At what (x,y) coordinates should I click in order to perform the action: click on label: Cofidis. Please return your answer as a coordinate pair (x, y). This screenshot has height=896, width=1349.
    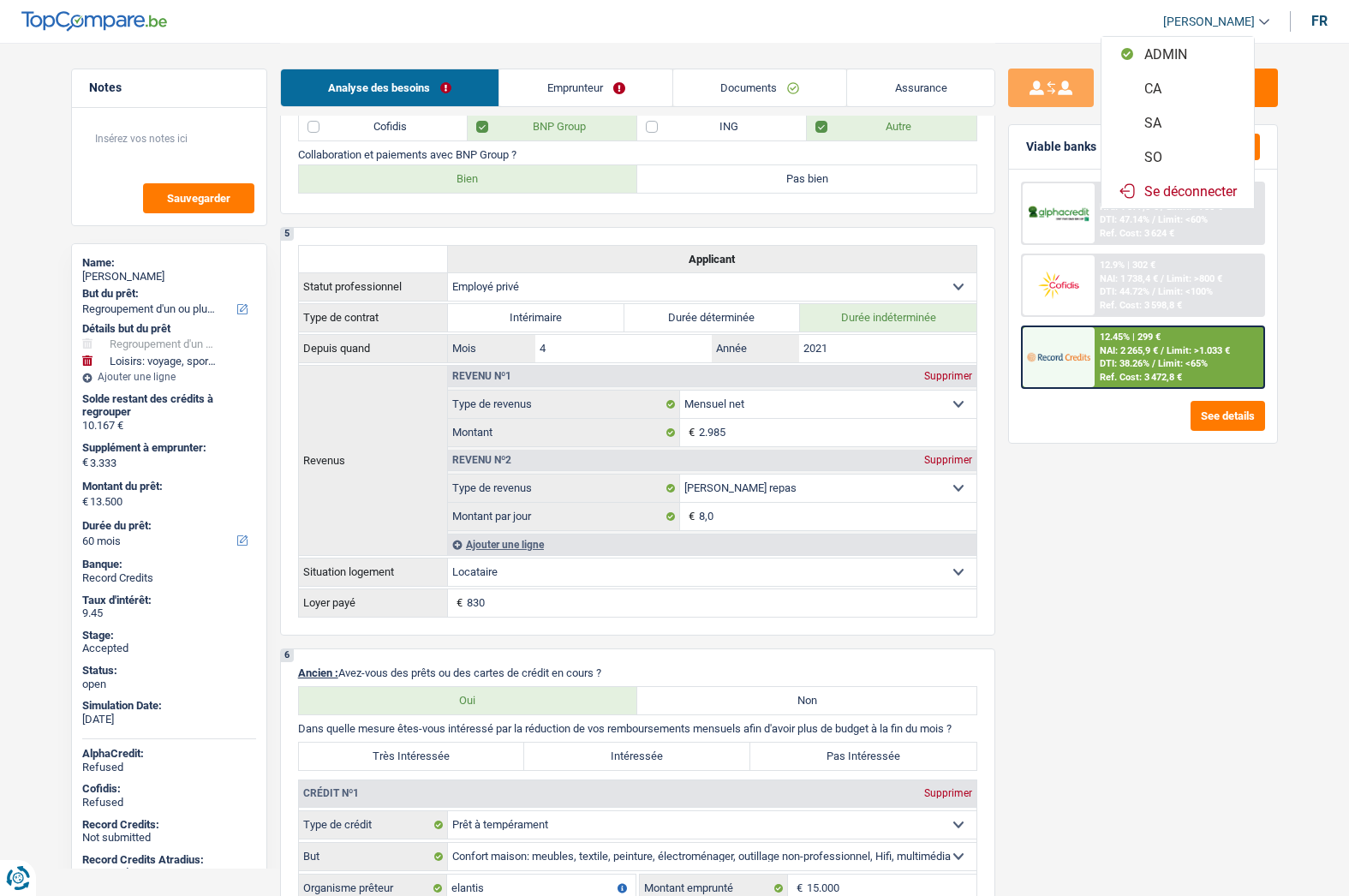
    Looking at the image, I should click on (384, 127).